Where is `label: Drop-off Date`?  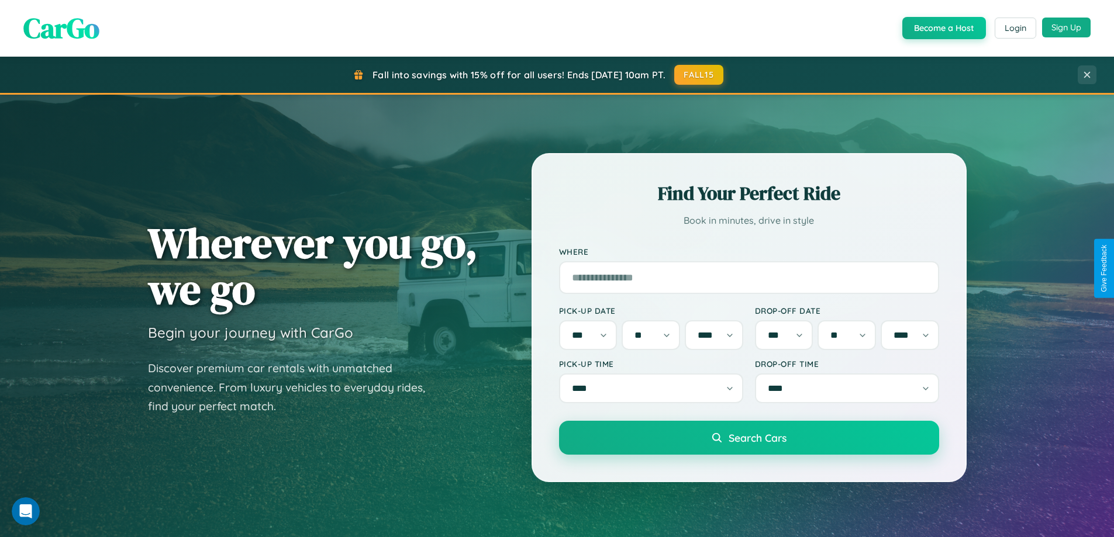 label: Drop-off Date is located at coordinates (847, 311).